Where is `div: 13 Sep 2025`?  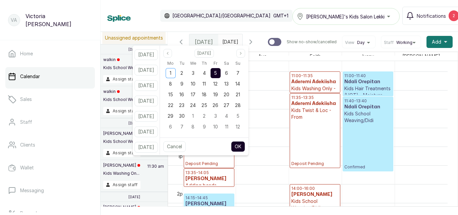
div: 13 Sep 2025 is located at coordinates (226, 84).